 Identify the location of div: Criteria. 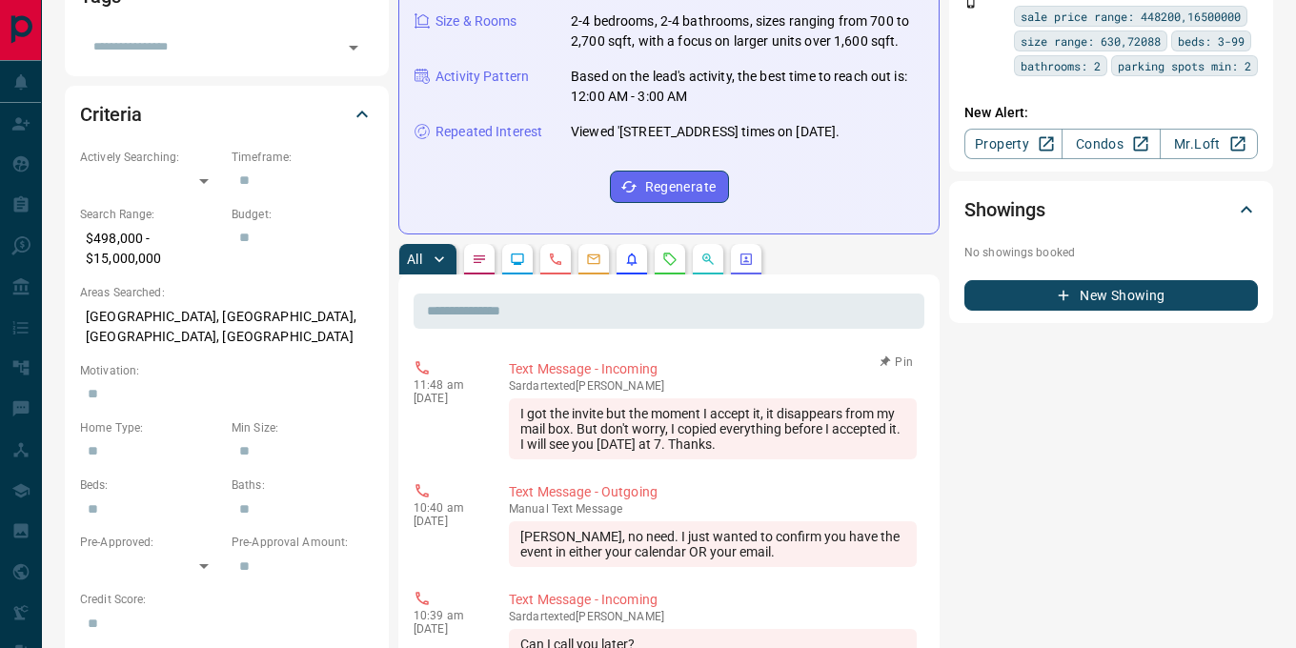
(227, 114).